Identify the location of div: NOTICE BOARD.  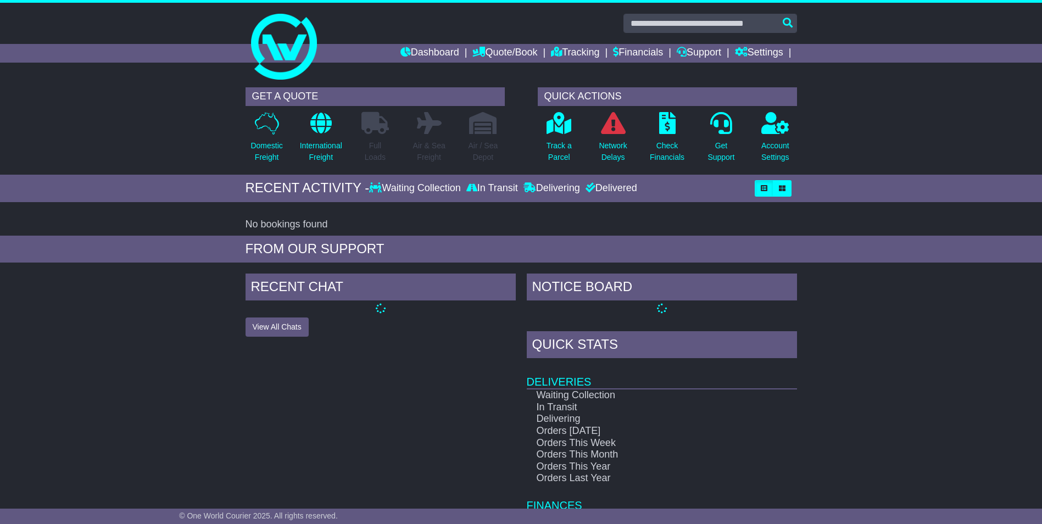
(662, 288).